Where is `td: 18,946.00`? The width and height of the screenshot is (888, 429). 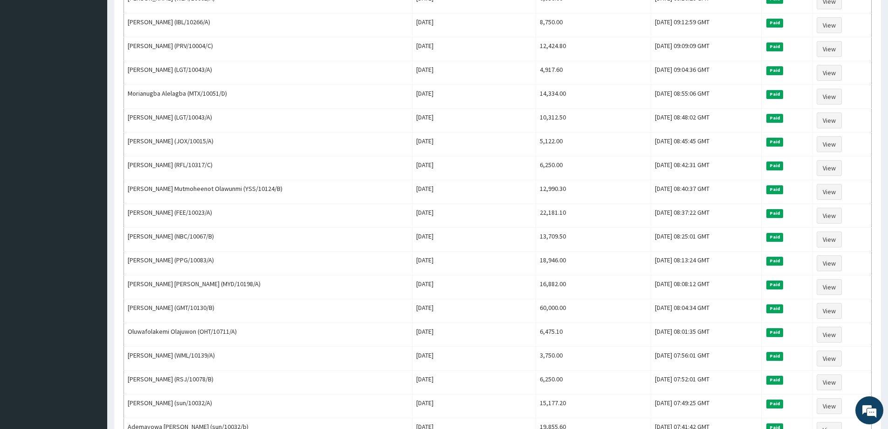 td: 18,946.00 is located at coordinates (594, 263).